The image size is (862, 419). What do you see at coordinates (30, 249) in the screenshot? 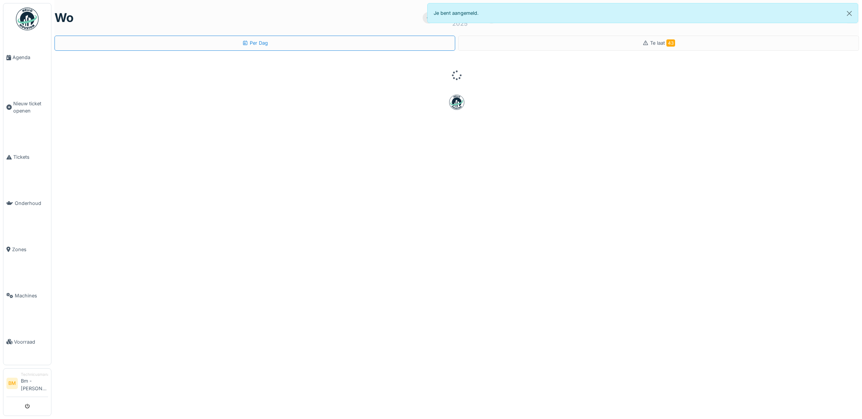
I see `span: Zones` at bounding box center [30, 249].